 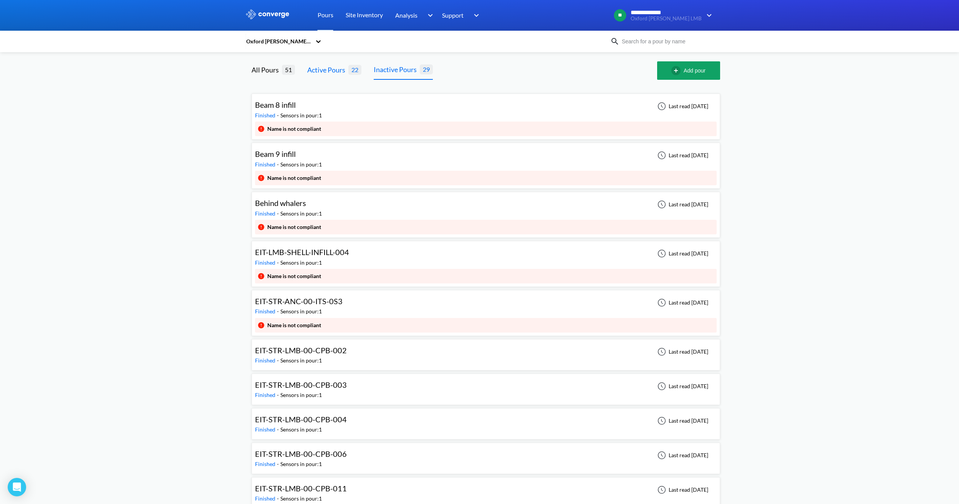 I want to click on span: EIT-LMB-SHELL-INFILL-004, so click(x=302, y=252).